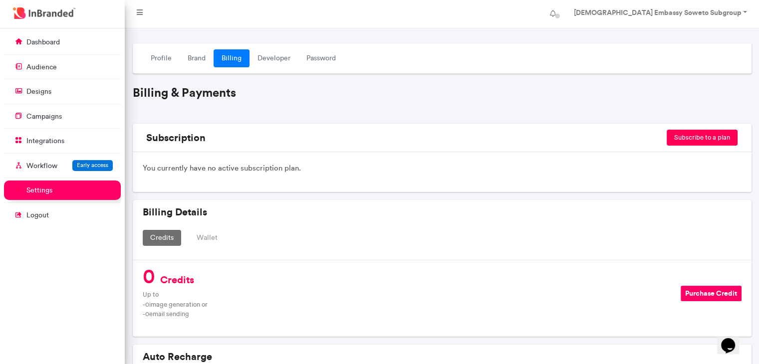 The width and height of the screenshot is (759, 364). I want to click on h5: Auto Recharge, so click(442, 357).